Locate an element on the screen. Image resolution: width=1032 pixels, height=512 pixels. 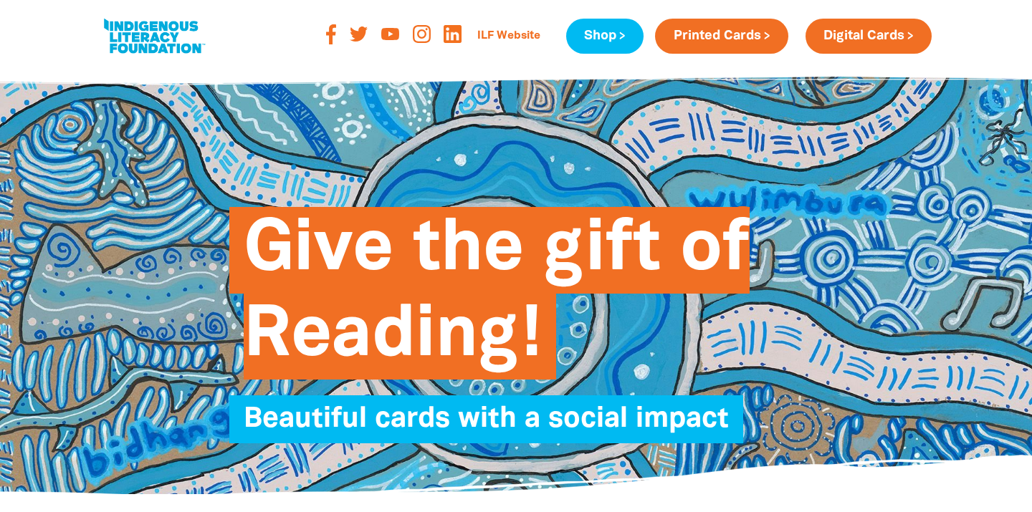
img: twitter-orange-svg-6-e-077-d-svg-0f359f.svg is located at coordinates (358, 34).